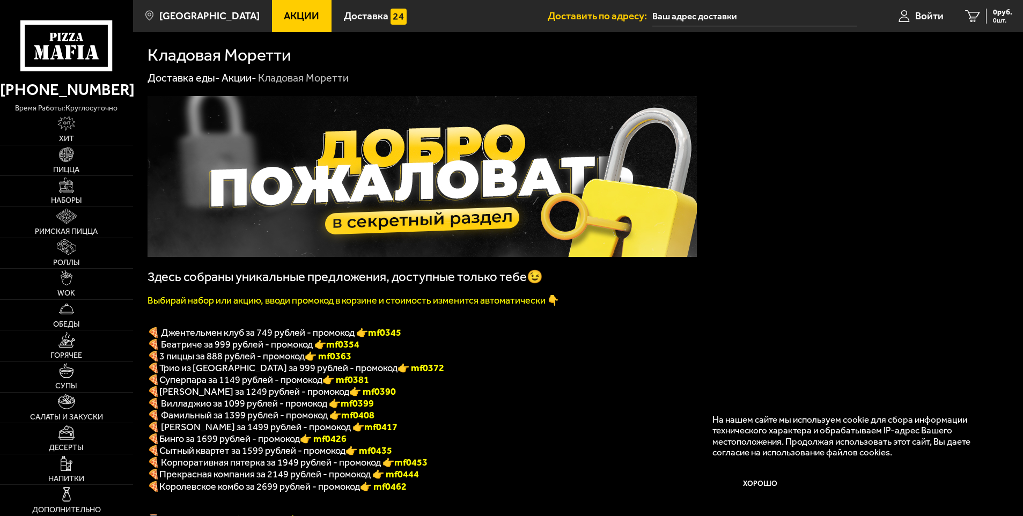 The width and height of the screenshot is (1023, 516). I want to click on span: Королевское комбо за 2699 рублей - промокод, so click(260, 486).